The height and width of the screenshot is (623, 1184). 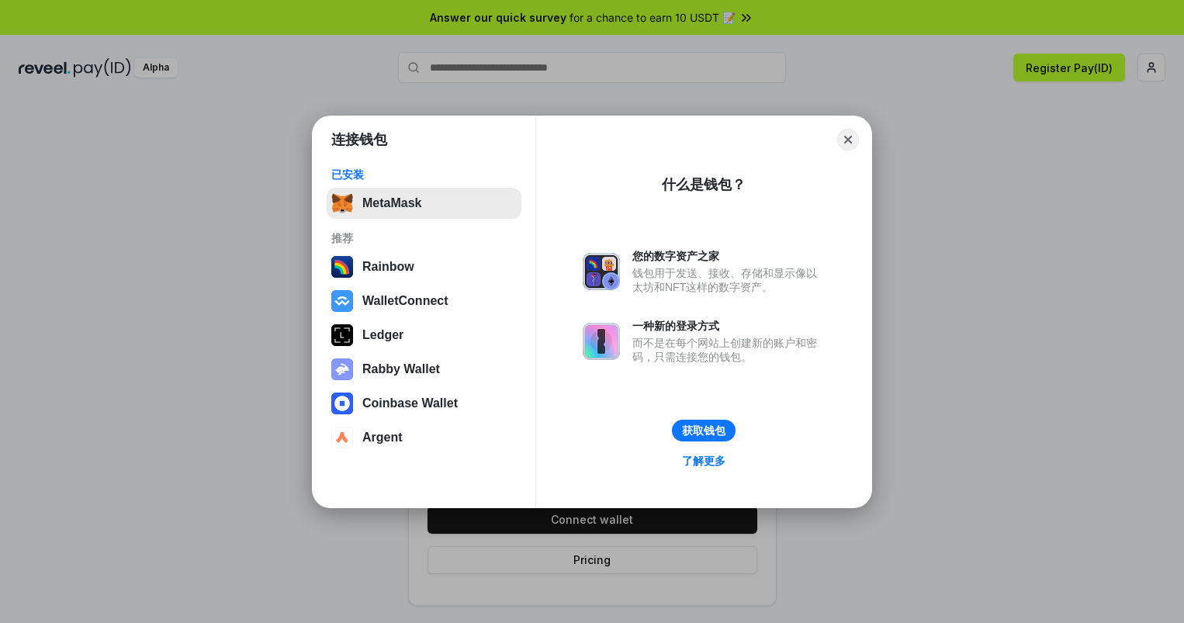 I want to click on button: Ledger, so click(x=424, y=335).